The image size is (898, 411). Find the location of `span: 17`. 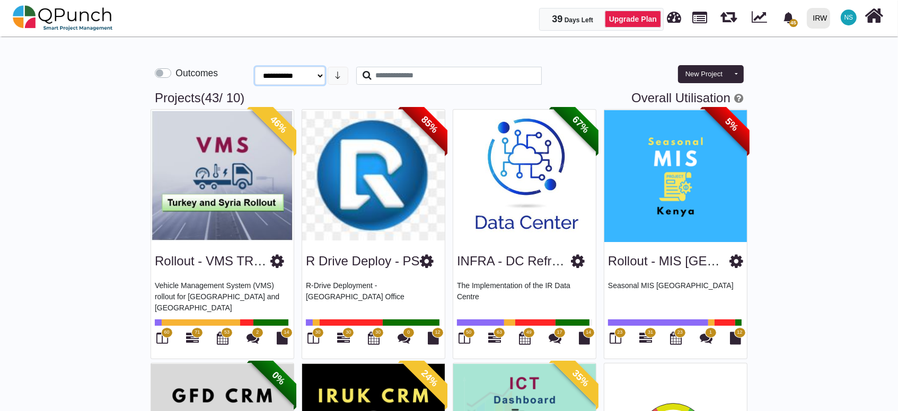

span: 17 is located at coordinates (560, 333).